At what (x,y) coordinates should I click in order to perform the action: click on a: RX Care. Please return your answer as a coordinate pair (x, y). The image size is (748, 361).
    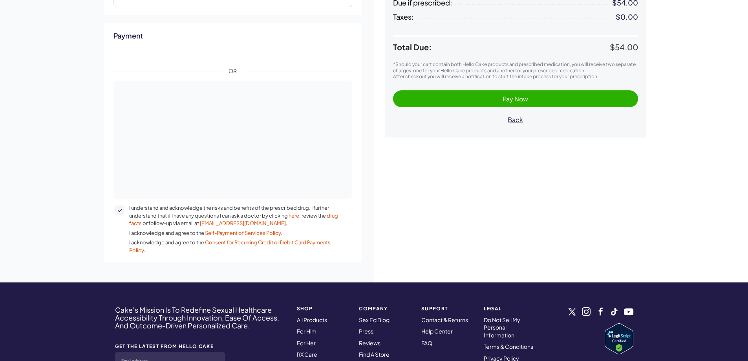
    Looking at the image, I should click on (307, 354).